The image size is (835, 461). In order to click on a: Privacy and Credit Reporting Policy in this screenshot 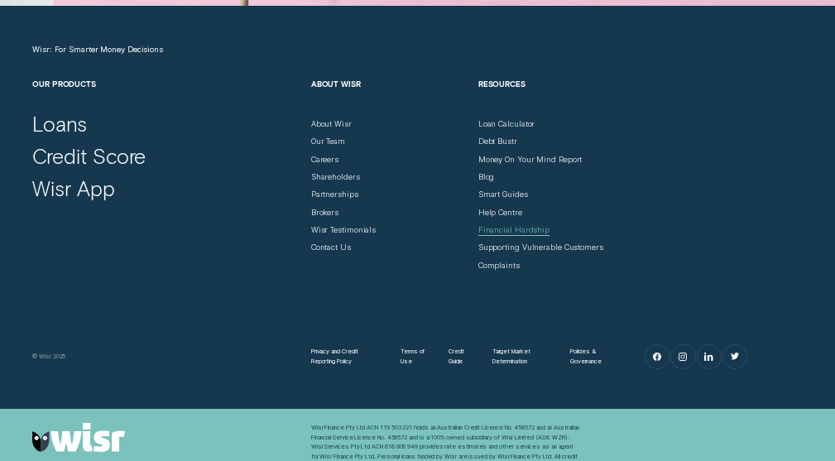, I will do `click(347, 357)`.